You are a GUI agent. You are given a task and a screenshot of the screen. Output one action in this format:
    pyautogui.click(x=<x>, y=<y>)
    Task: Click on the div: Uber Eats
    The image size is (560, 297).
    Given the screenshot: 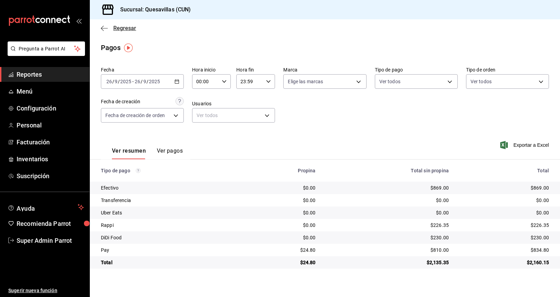 What is the action you would take?
    pyautogui.click(x=169, y=213)
    